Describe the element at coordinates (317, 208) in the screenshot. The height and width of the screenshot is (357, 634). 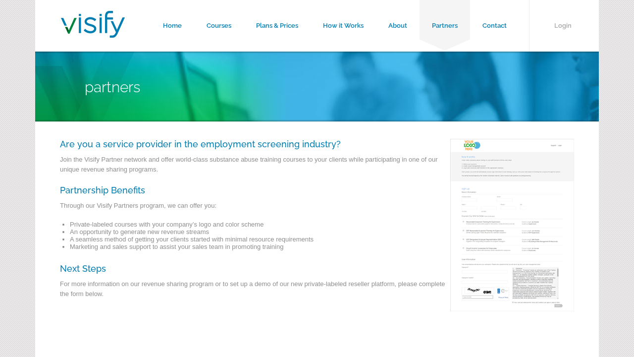
I see `p: Through our Visify Partners program, we can offer you:` at that location.